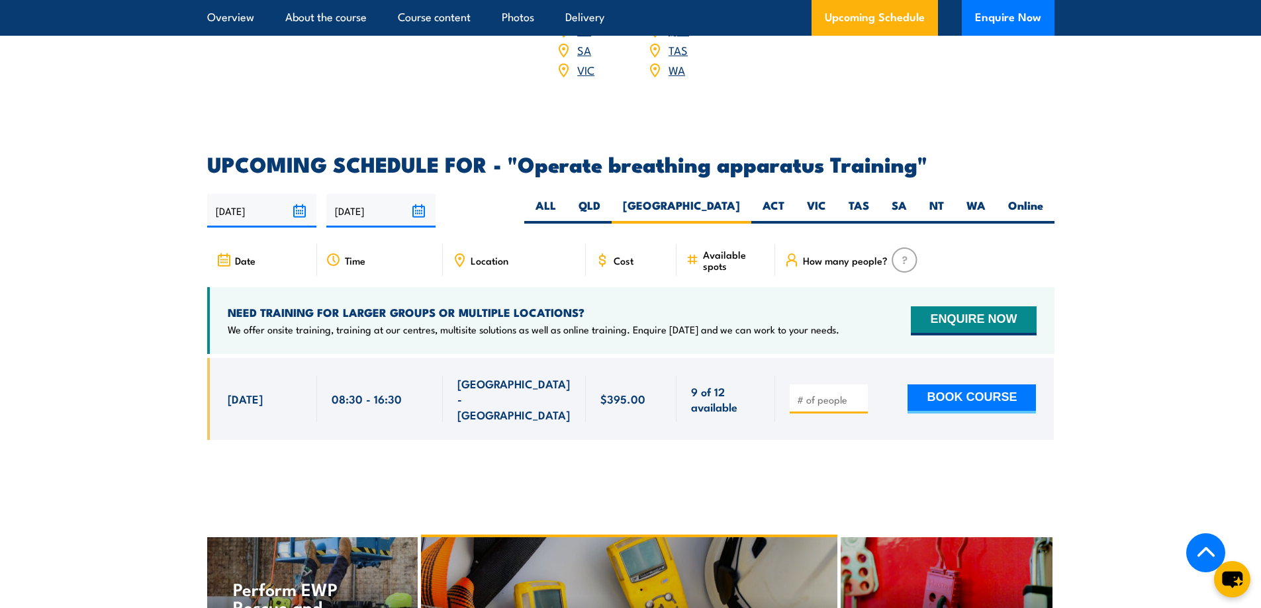  Describe the element at coordinates (816, 210) in the screenshot. I see `label: VIC` at that location.